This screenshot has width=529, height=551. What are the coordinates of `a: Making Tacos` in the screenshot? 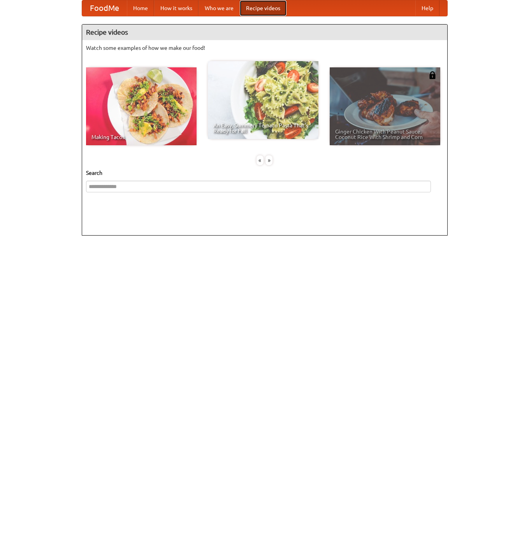 It's located at (141, 106).